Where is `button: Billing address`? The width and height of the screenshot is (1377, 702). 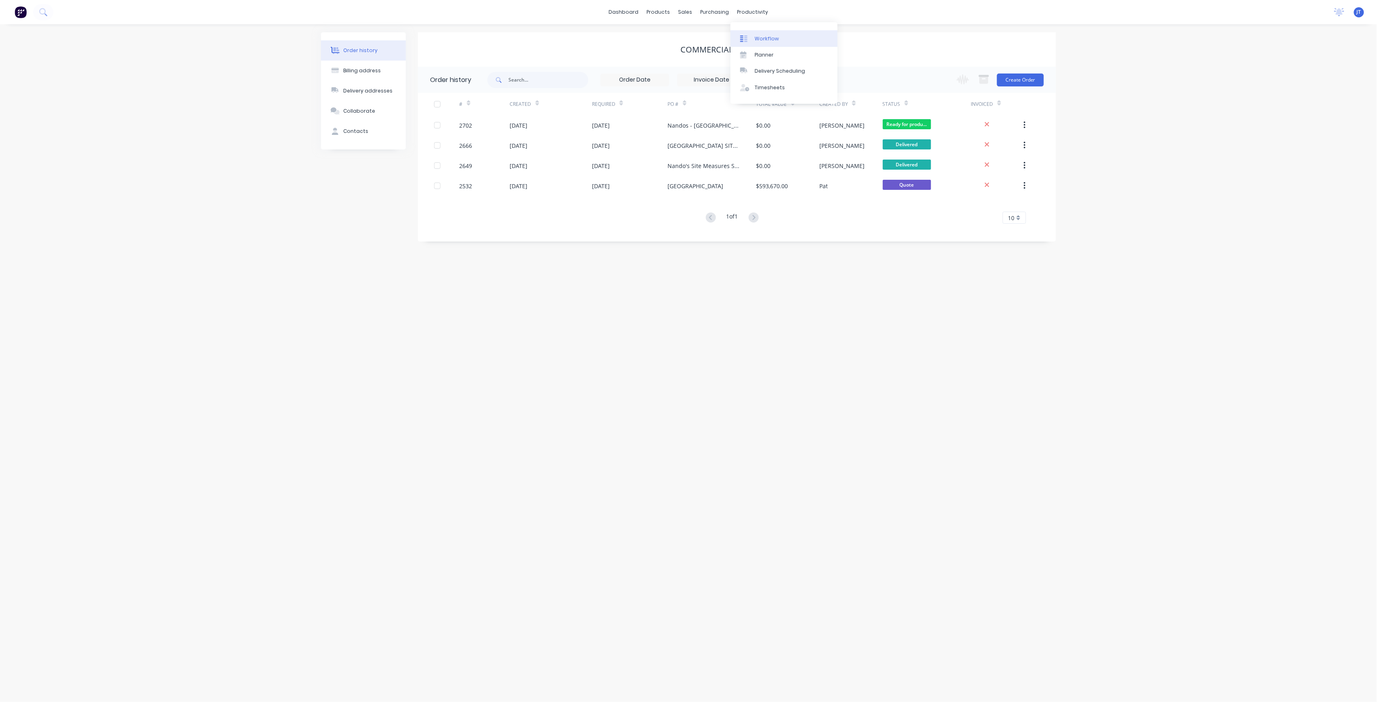 button: Billing address is located at coordinates (363, 71).